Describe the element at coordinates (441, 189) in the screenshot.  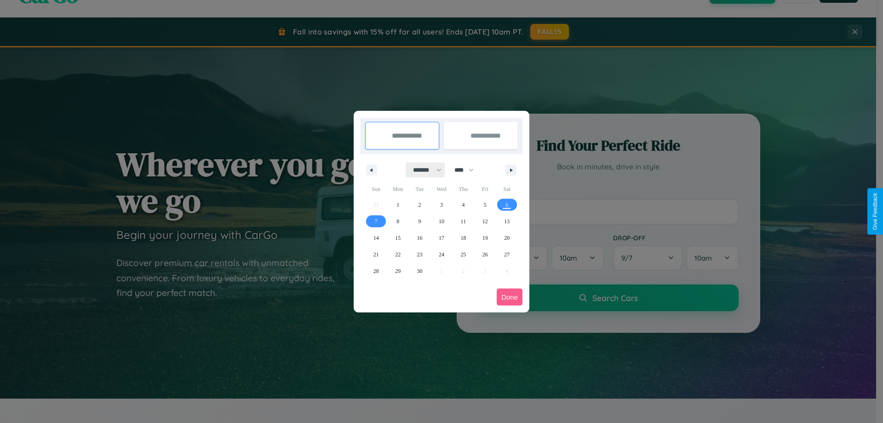
I see `span: Wed` at that location.